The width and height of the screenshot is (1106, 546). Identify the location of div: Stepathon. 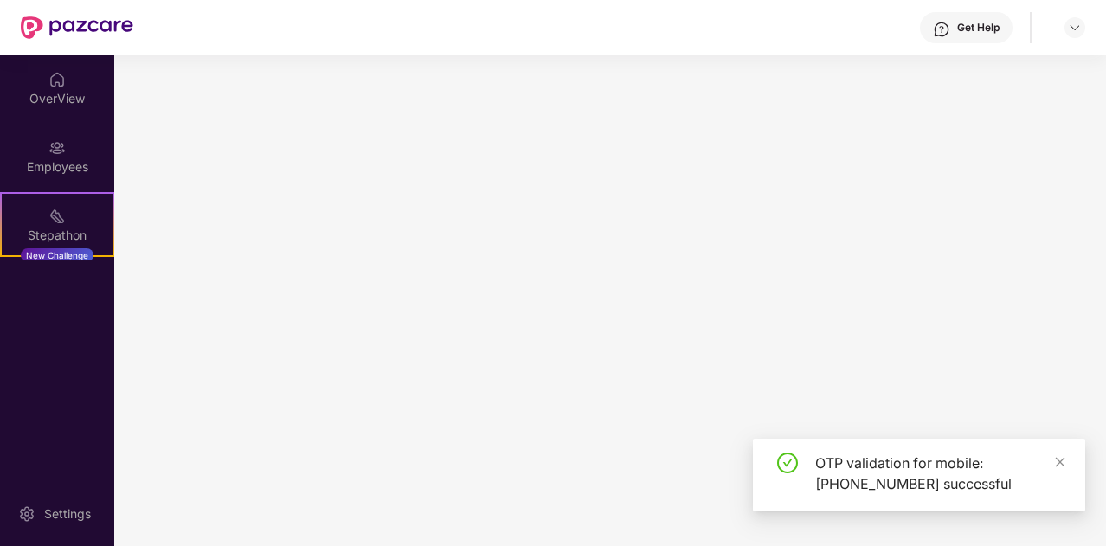
(57, 235).